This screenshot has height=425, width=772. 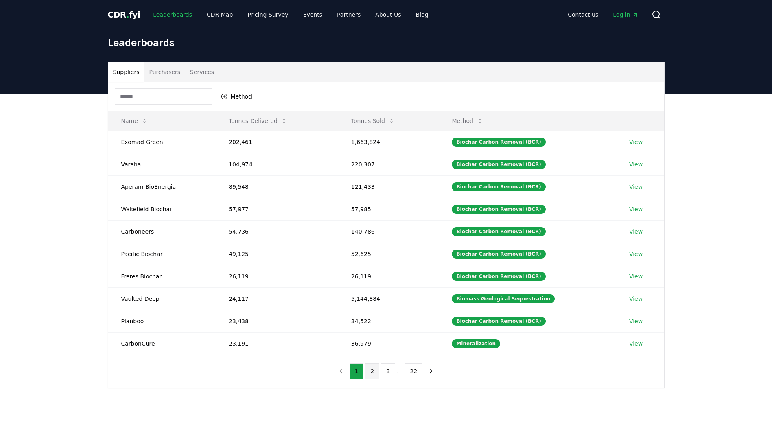 What do you see at coordinates (414, 371) in the screenshot?
I see `button: 22` at bounding box center [414, 371].